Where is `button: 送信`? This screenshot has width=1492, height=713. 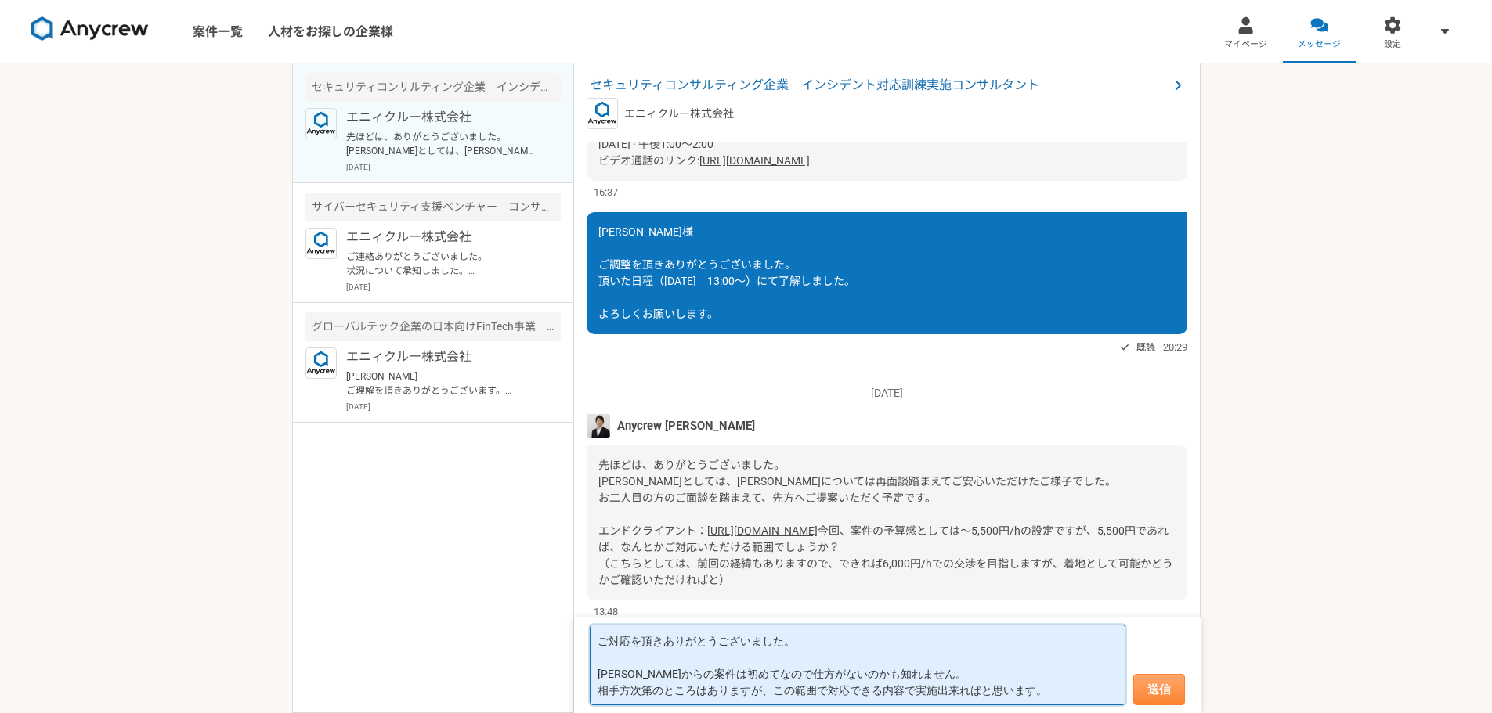 button: 送信 is located at coordinates (1159, 690).